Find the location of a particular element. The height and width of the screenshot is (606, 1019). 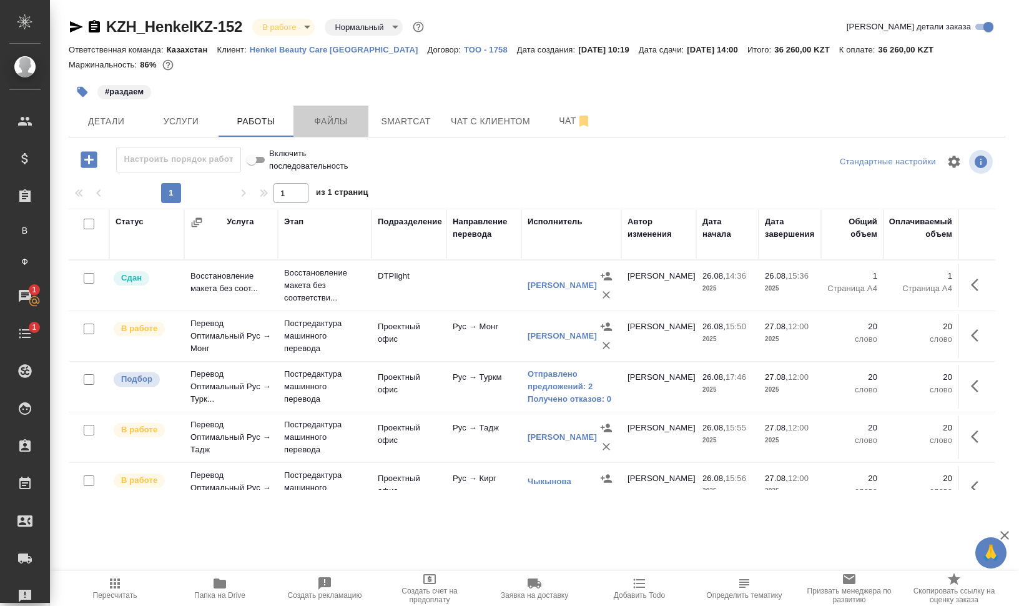

p: Дата сдачи: is located at coordinates (663, 49).